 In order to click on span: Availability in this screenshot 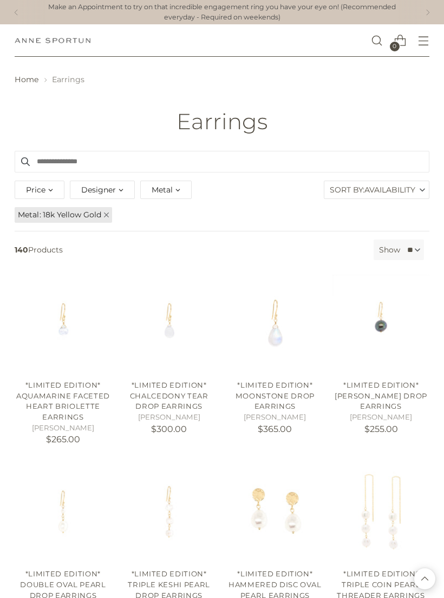, I will do `click(390, 190)`.